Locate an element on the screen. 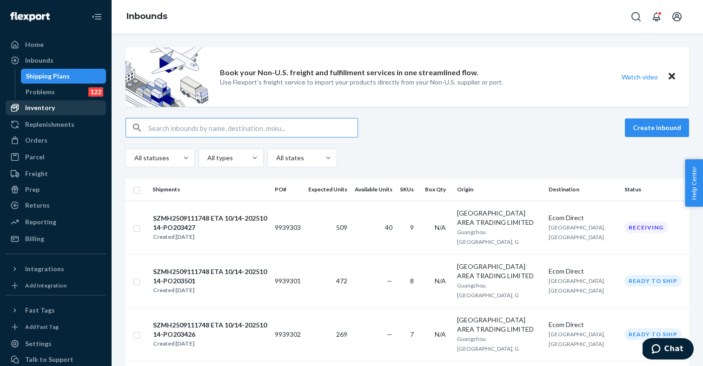 The image size is (703, 366). th: Shipments is located at coordinates (210, 190).